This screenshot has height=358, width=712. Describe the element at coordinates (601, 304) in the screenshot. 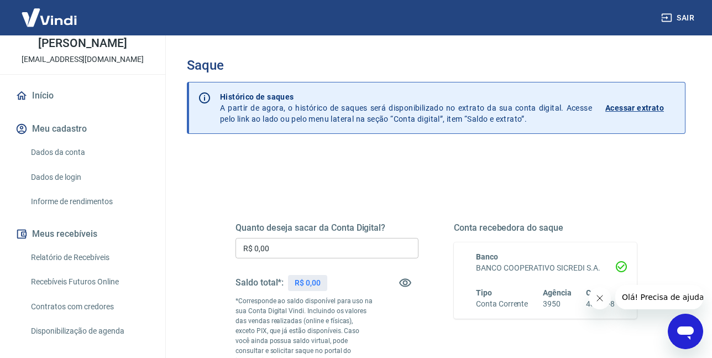

I see `h6: 48204-8` at that location.